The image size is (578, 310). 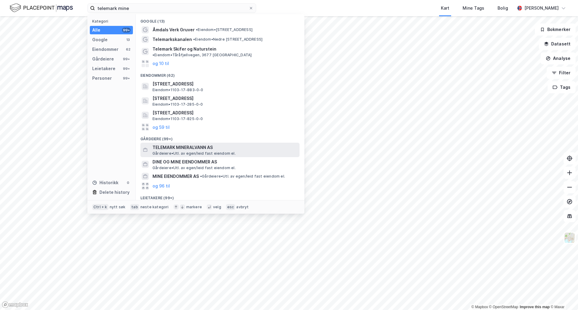 I want to click on div: Historikk, so click(x=105, y=183).